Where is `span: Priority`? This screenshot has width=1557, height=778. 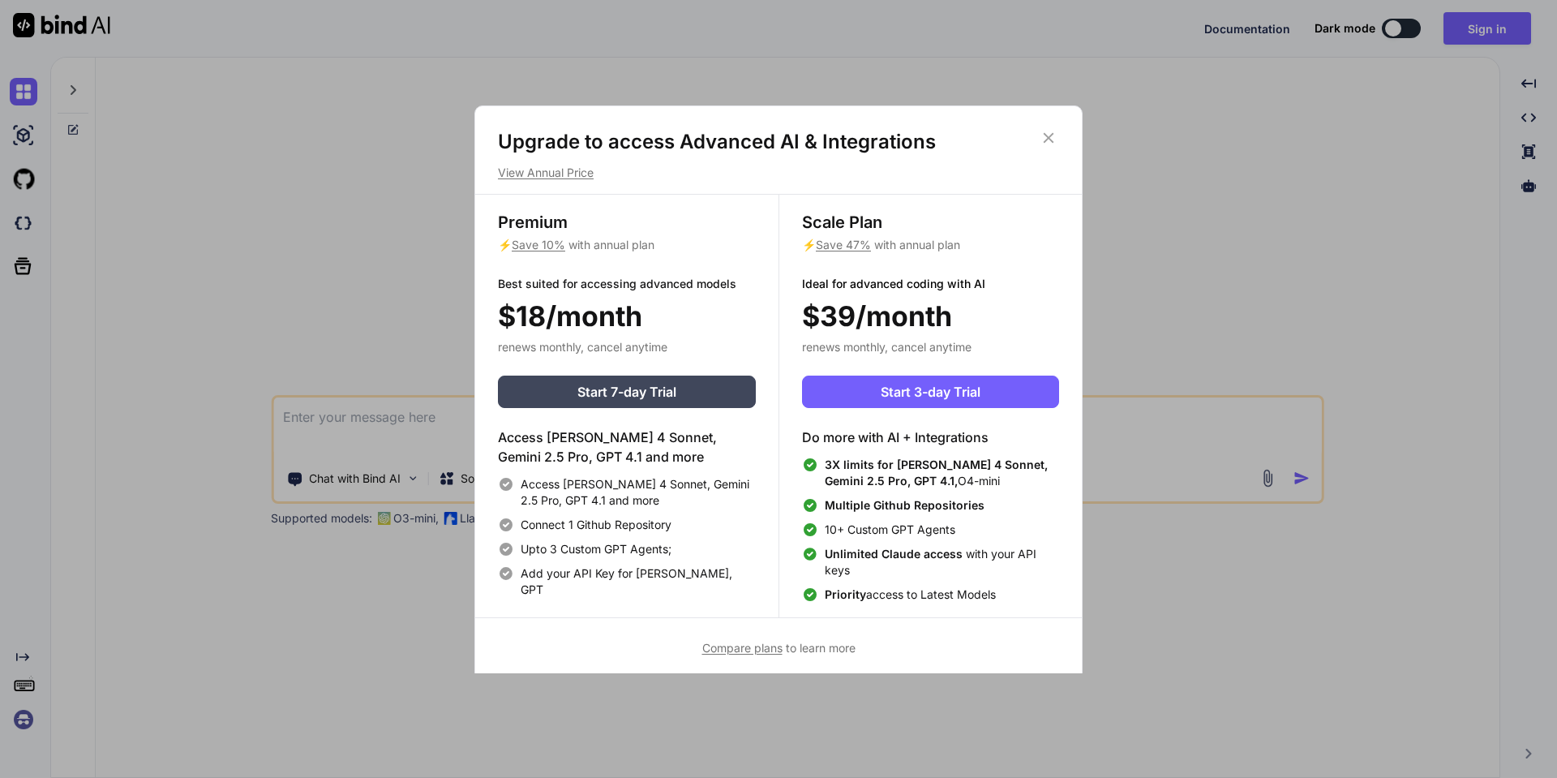 span: Priority is located at coordinates (845, 594).